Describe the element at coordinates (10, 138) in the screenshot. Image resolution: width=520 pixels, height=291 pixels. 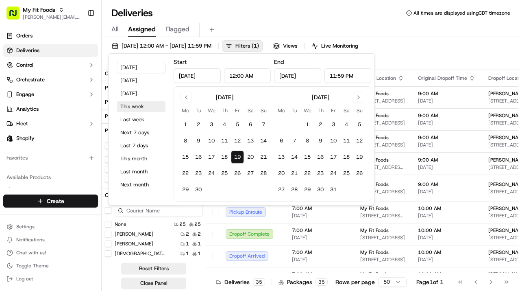
I see `img: Shopify logo` at that location.